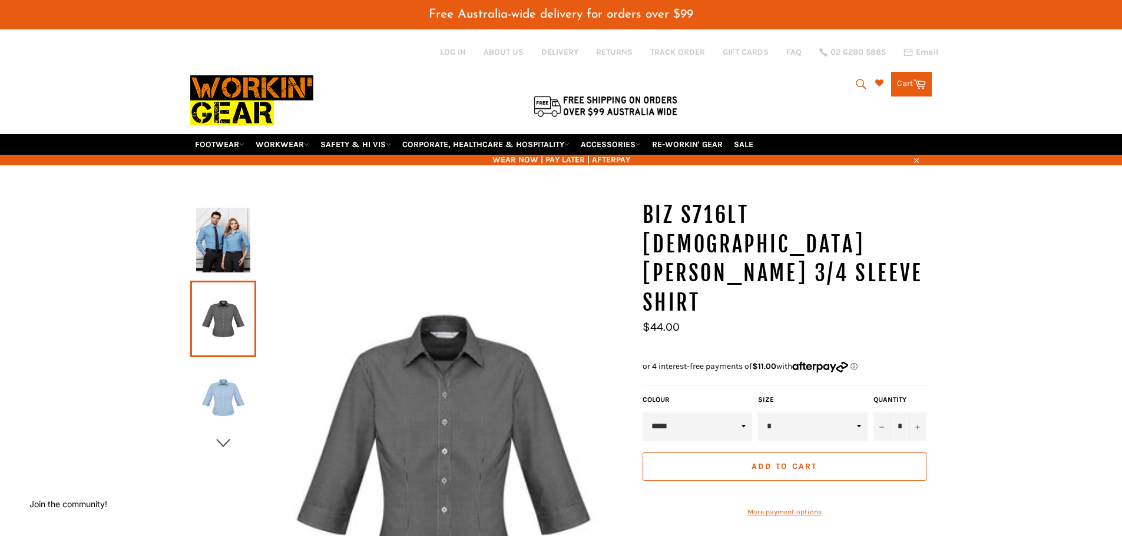 The image size is (1122, 536). I want to click on a: FOOTWEAR, so click(220, 144).